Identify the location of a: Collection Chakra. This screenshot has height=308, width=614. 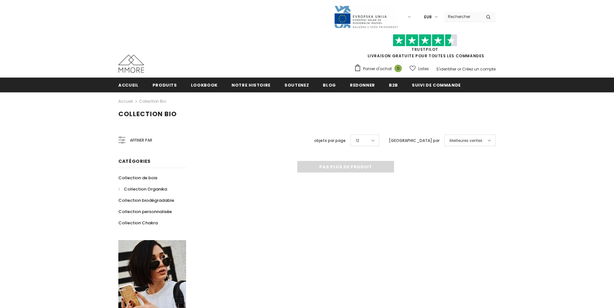
(138, 223).